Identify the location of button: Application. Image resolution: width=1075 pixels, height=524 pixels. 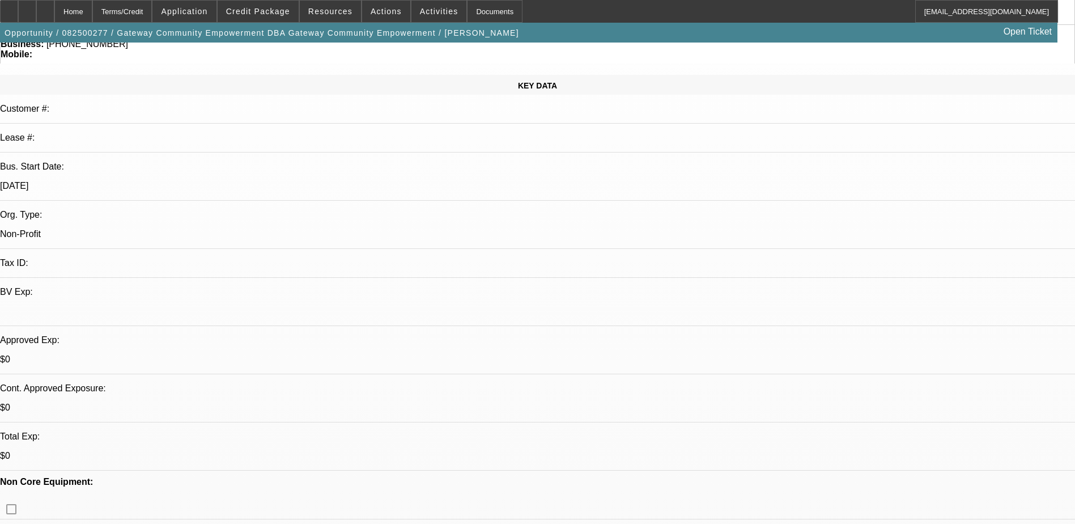
(184, 11).